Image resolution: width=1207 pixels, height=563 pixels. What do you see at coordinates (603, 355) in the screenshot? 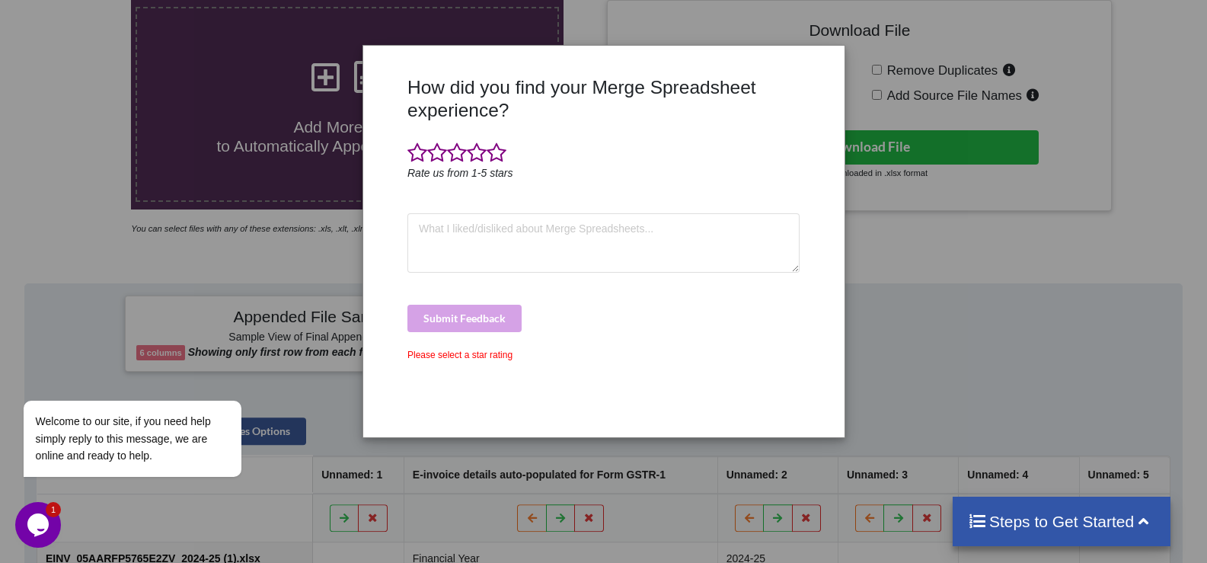
I see `div: Please select a star rating` at bounding box center [603, 355].